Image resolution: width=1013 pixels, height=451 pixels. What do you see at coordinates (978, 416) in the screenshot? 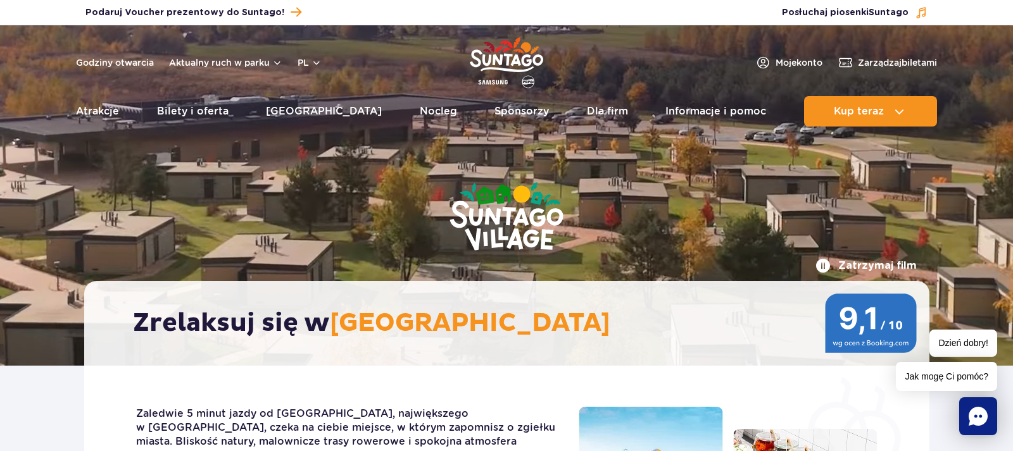
I see `div: Chat` at bounding box center [978, 416].